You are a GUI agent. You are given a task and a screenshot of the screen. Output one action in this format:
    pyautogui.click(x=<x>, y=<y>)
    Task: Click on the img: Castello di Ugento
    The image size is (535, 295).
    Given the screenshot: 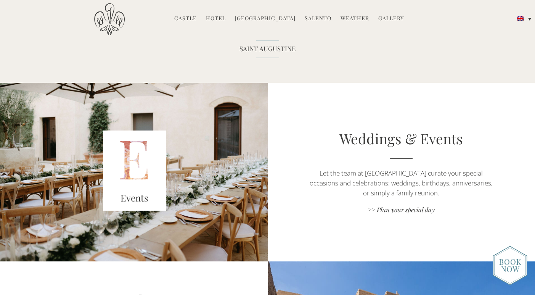 What is the action you would take?
    pyautogui.click(x=109, y=19)
    